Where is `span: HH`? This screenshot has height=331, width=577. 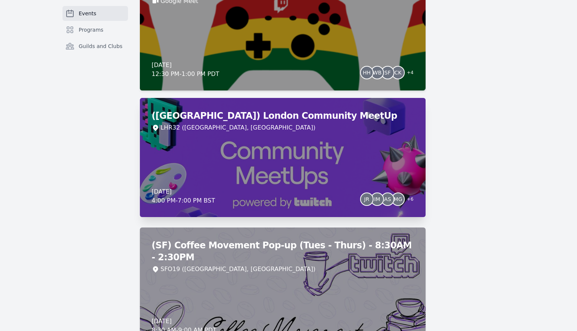
span: HH is located at coordinates (366, 73).